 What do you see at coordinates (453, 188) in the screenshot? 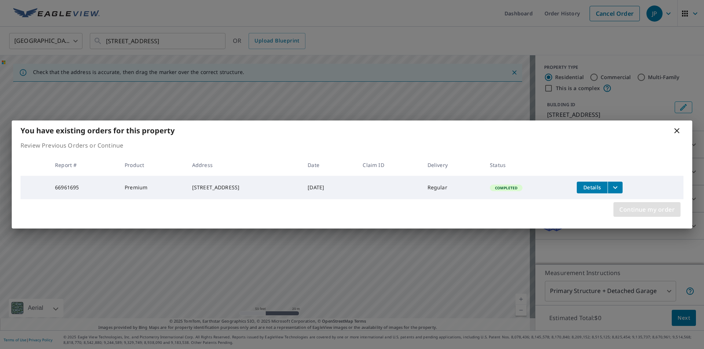
I see `td: Regular` at bounding box center [453, 188].